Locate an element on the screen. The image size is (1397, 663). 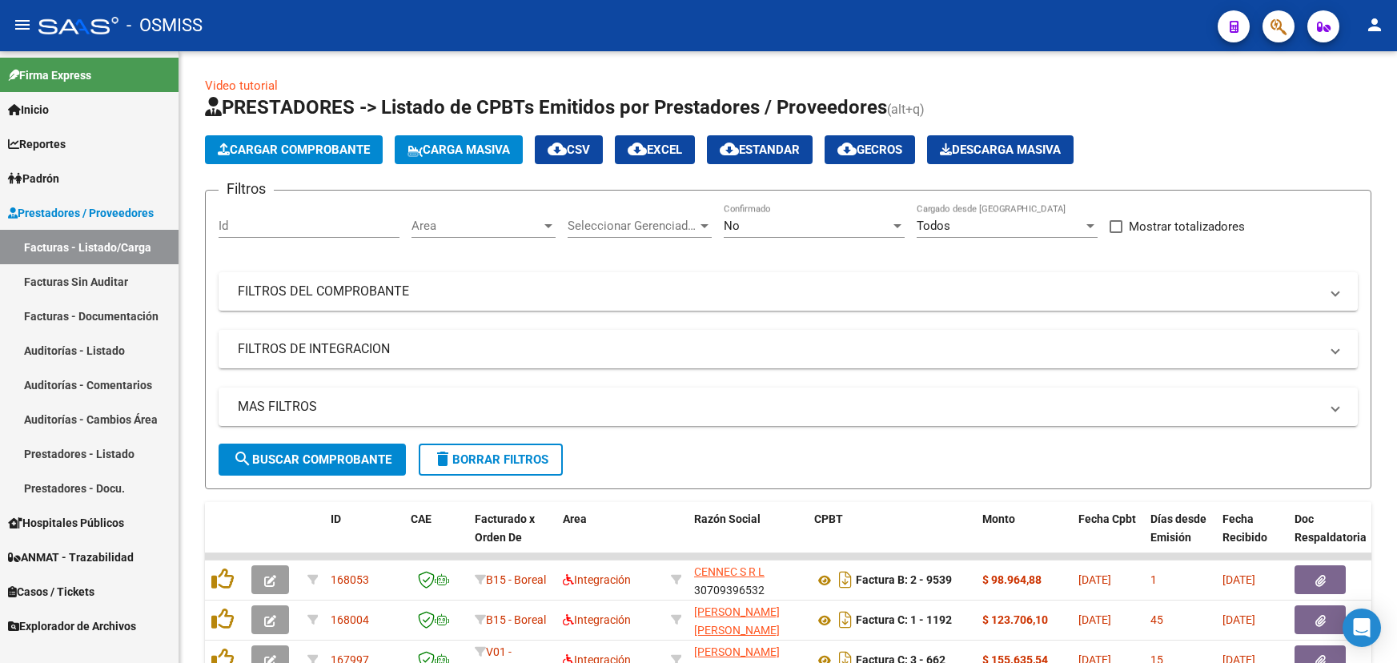
h3: Filtros is located at coordinates (246, 189).